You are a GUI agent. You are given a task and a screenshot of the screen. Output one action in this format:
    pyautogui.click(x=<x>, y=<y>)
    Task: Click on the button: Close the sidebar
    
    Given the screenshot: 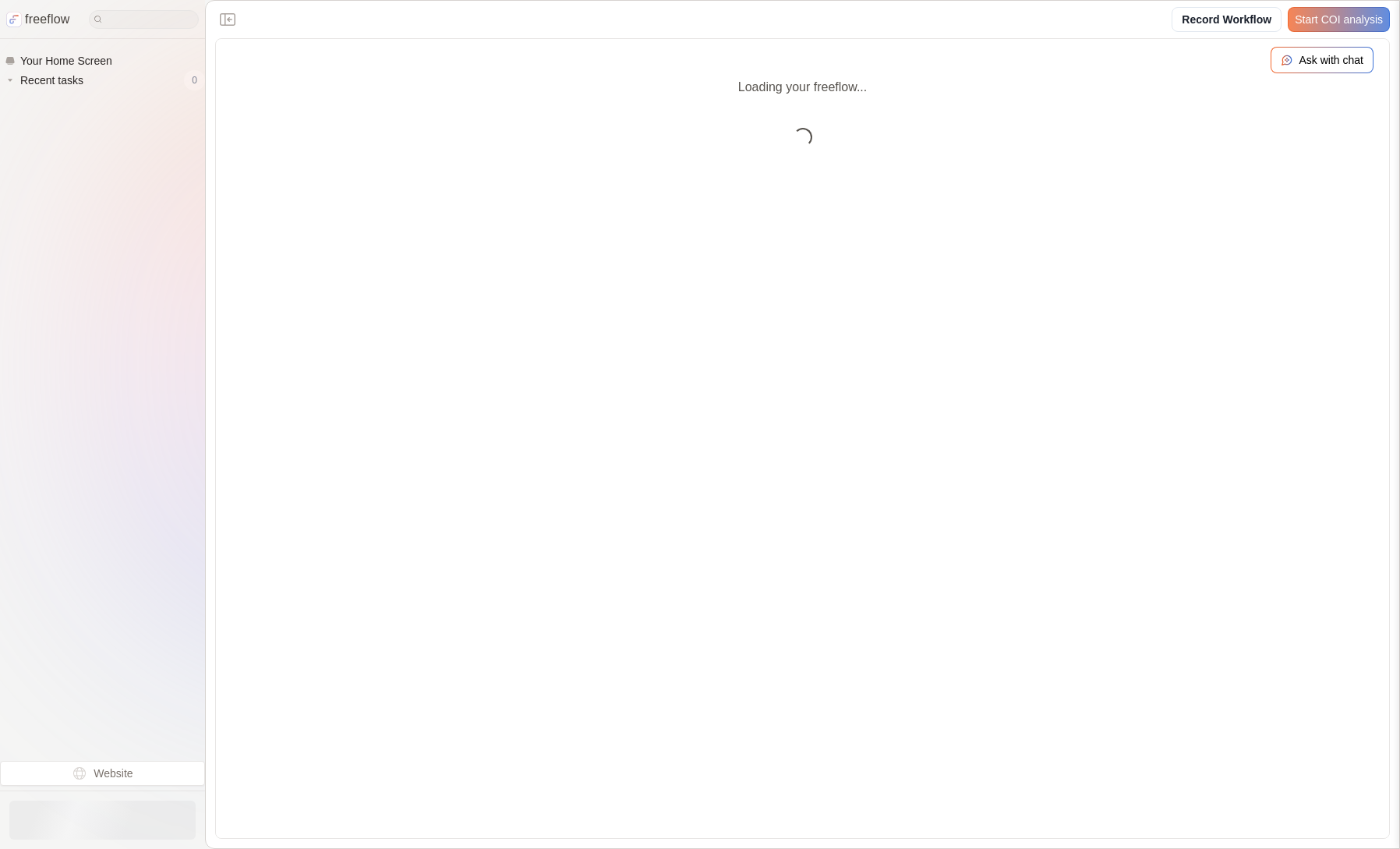 What is the action you would take?
    pyautogui.click(x=228, y=19)
    